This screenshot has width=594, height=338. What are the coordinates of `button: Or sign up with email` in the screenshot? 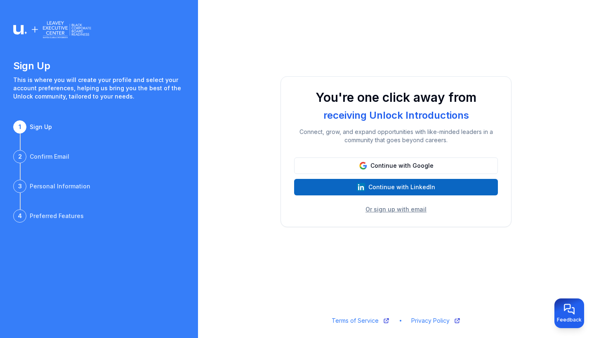 It's located at (396, 210).